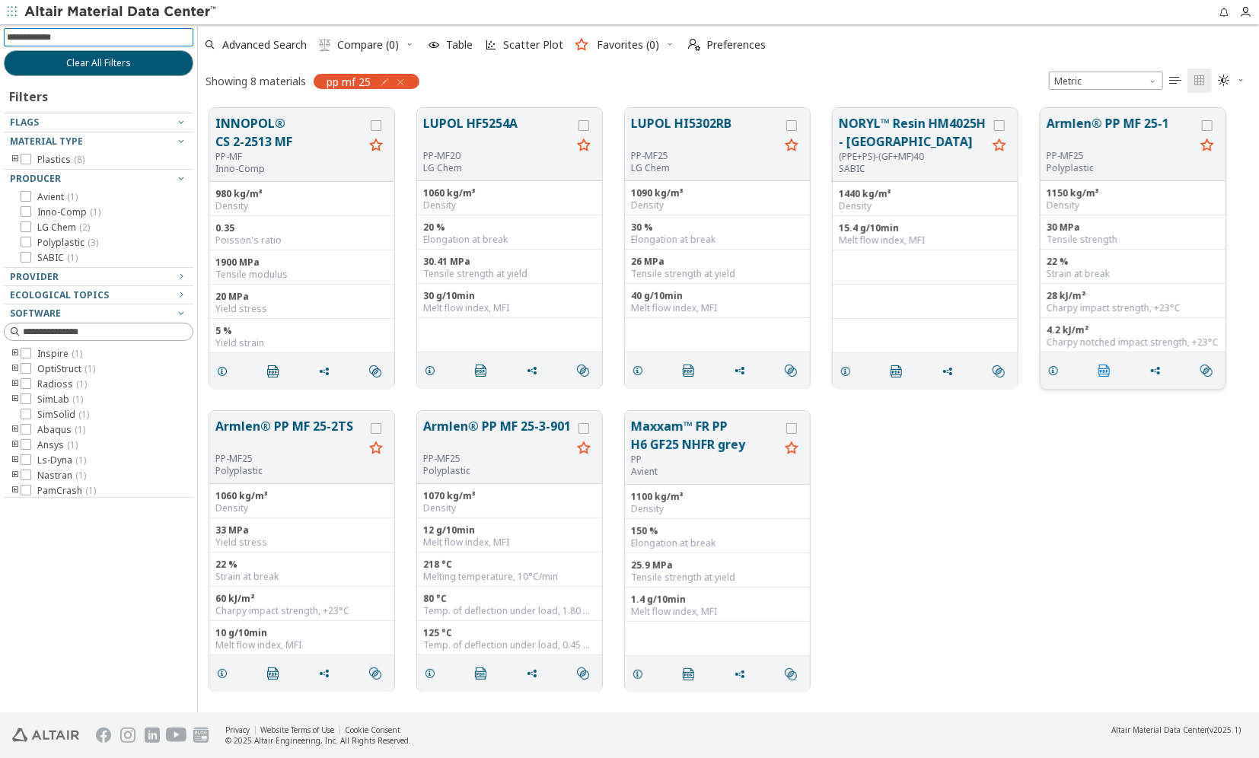 The width and height of the screenshot is (1259, 758). What do you see at coordinates (66, 491) in the screenshot?
I see `span: PamCrash` at bounding box center [66, 491].